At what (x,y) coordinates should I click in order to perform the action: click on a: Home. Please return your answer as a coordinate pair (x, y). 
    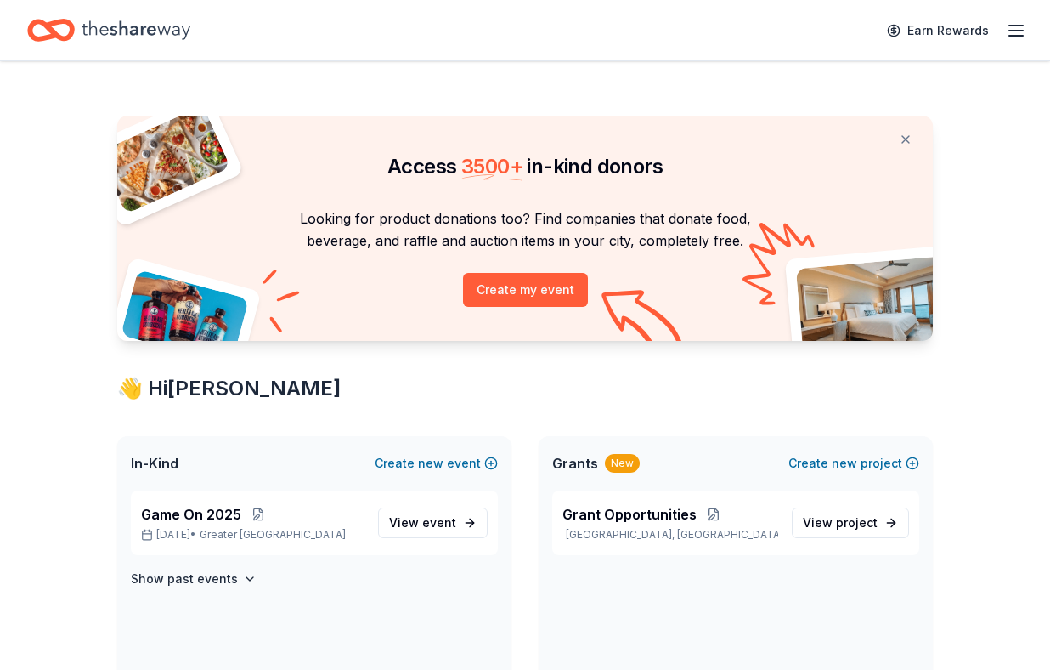
    Looking at the image, I should click on (109, 30).